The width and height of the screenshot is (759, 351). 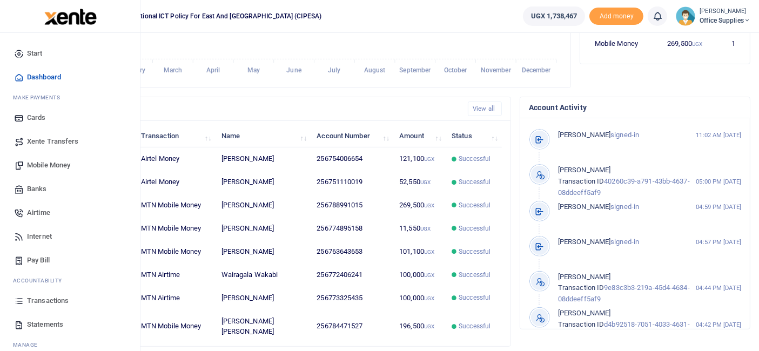 What do you see at coordinates (70, 77) in the screenshot?
I see `a: Dashboard` at bounding box center [70, 77].